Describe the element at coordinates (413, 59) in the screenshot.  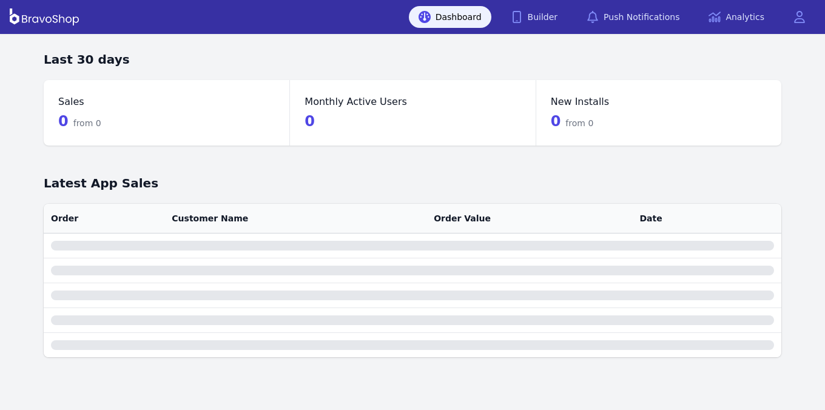
I see `h3: Last 30 days` at that location.